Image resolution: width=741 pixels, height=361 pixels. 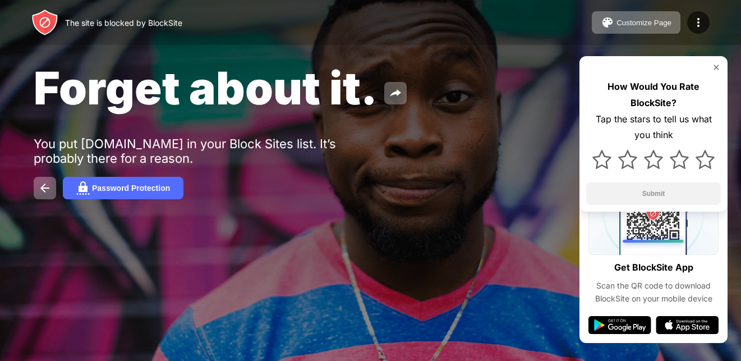 What do you see at coordinates (395, 93) in the screenshot?
I see `img: share.svg` at bounding box center [395, 93].